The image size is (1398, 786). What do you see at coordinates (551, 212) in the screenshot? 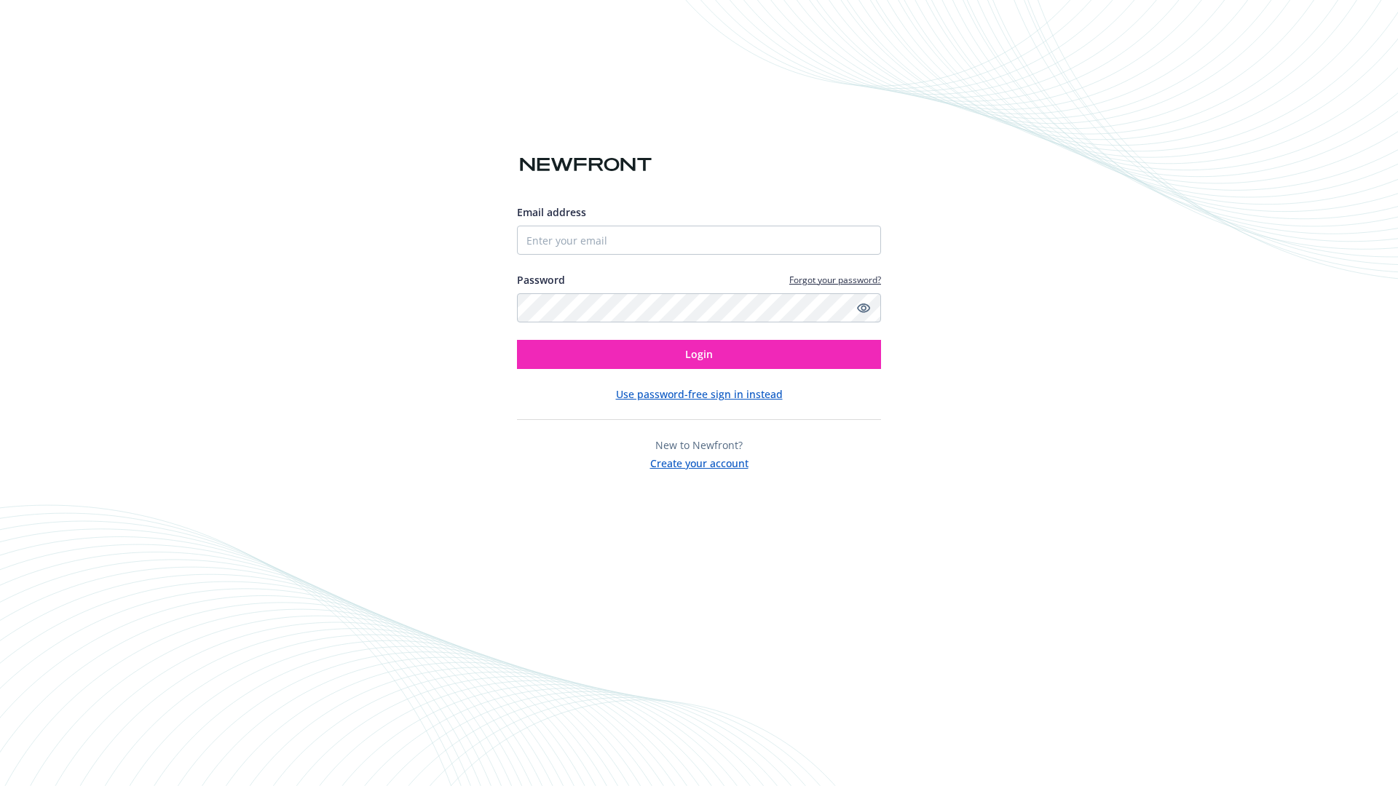
I see `span: Email address` at bounding box center [551, 212].